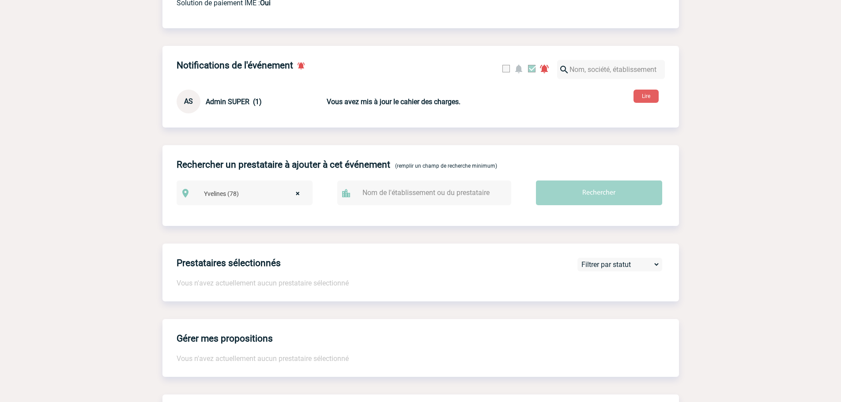 This screenshot has height=402, width=841. What do you see at coordinates (393, 102) in the screenshot?
I see `b: Vous avez mis à jour le cahier des charges.` at bounding box center [393, 102].